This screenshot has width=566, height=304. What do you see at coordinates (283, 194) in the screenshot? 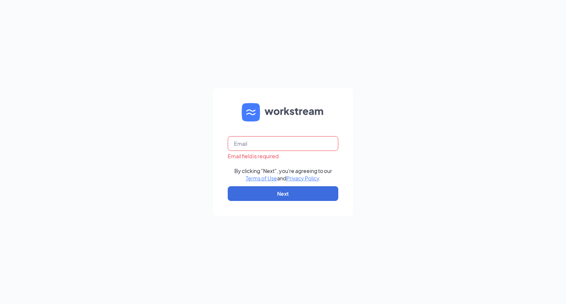
I see `button: Next` at bounding box center [283, 194].